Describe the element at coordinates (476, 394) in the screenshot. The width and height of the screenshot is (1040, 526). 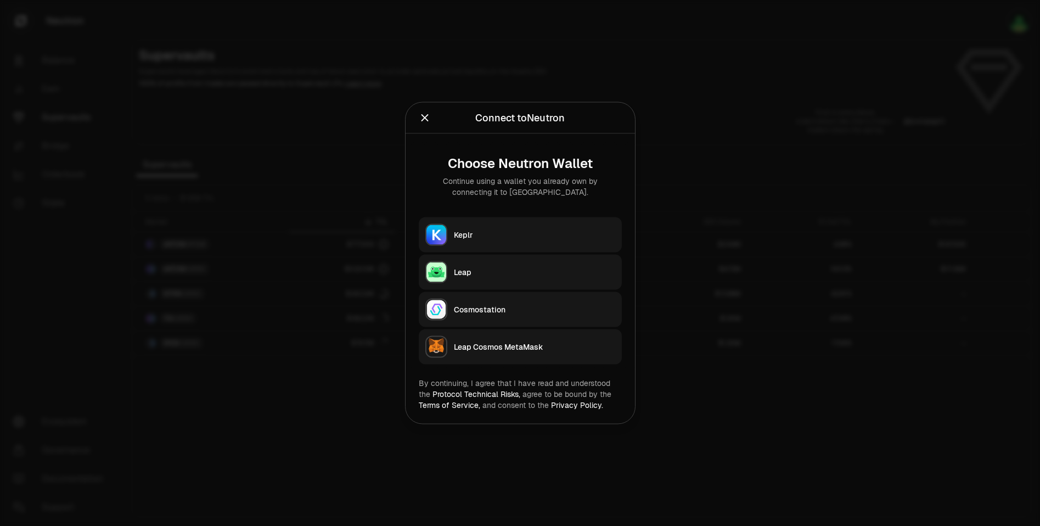
I see `a: Protocol Technical Risks,` at that location.